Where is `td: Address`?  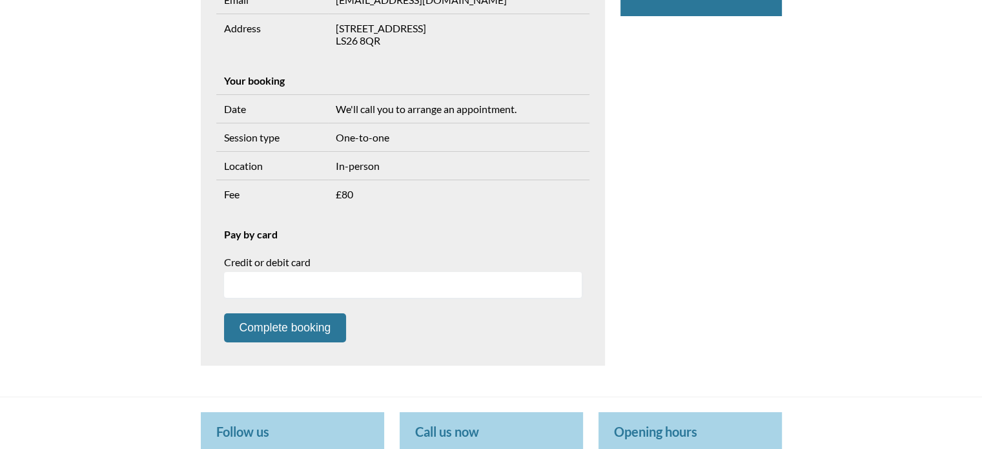
td: Address is located at coordinates (272, 34).